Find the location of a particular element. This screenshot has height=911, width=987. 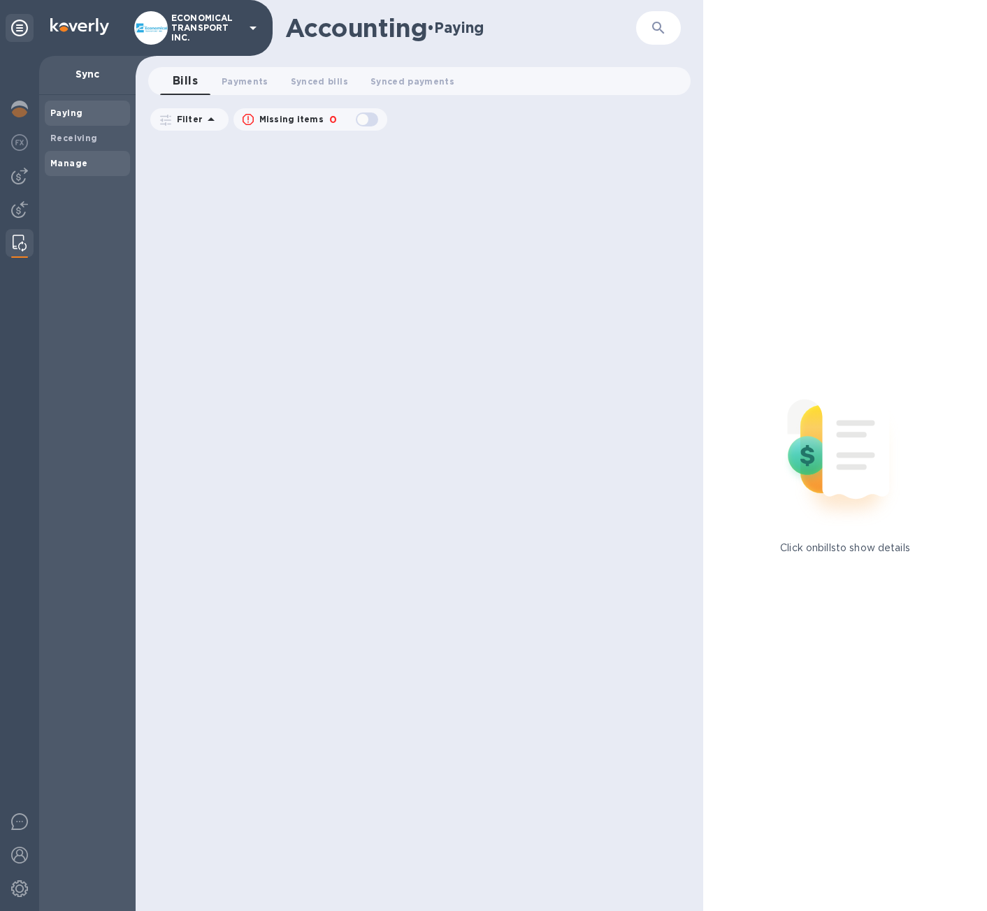

b: Paying is located at coordinates (66, 113).